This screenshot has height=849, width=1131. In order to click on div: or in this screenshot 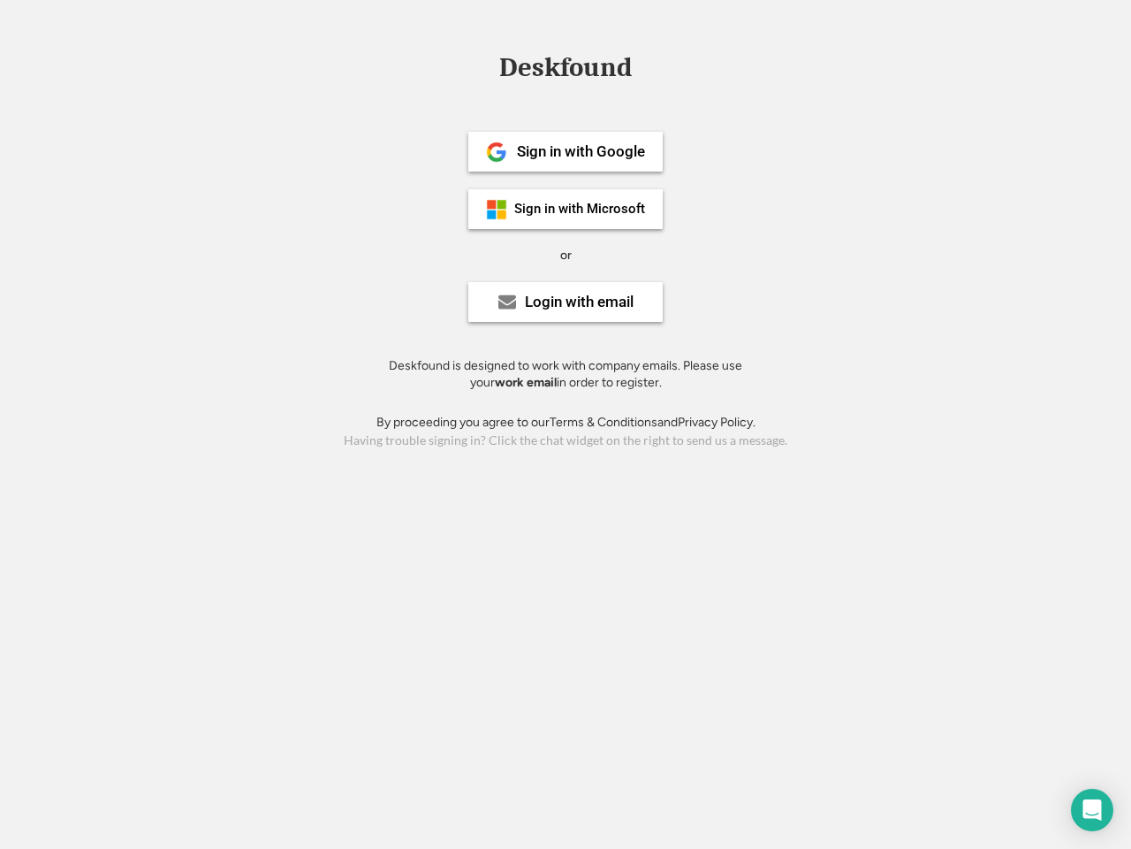, I will do `click(566, 255)`.